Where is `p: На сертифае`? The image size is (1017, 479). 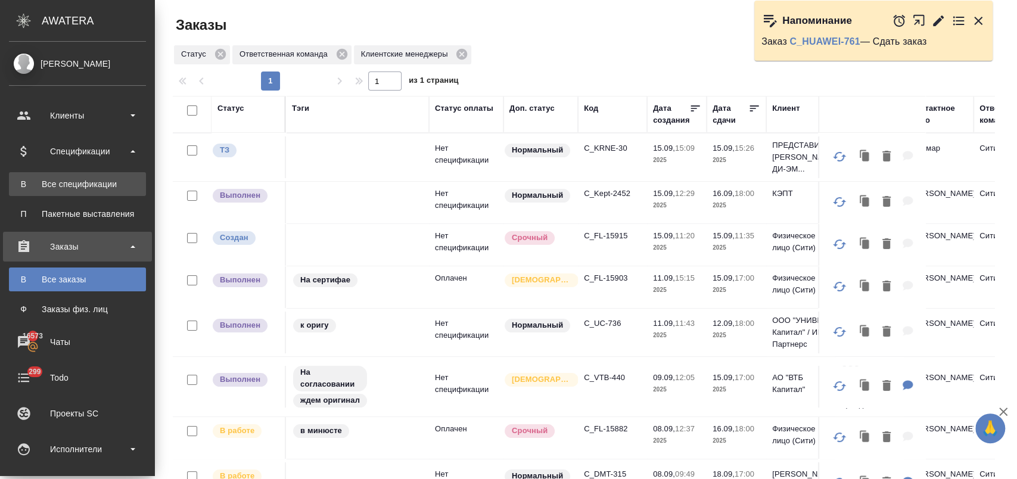
p: На сертифае is located at coordinates (325, 280).